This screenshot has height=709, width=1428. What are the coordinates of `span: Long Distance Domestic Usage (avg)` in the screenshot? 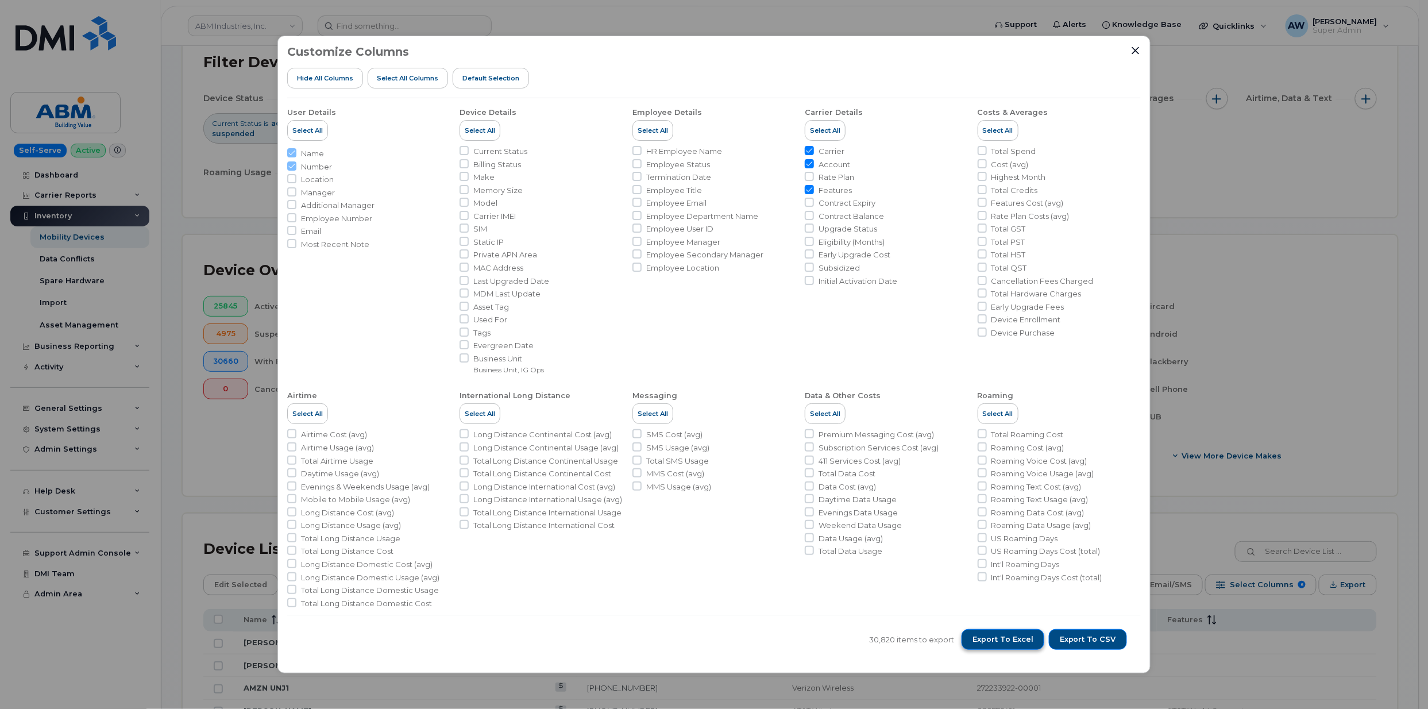 It's located at (370, 577).